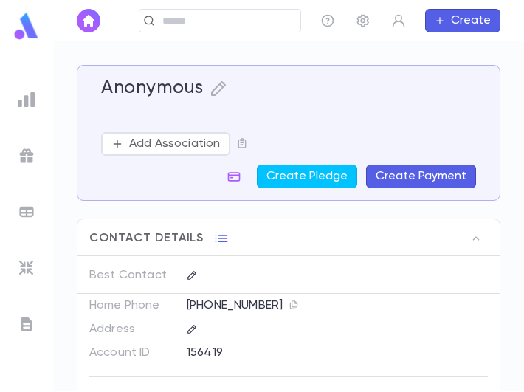  Describe the element at coordinates (462, 21) in the screenshot. I see `button: Create` at that location.